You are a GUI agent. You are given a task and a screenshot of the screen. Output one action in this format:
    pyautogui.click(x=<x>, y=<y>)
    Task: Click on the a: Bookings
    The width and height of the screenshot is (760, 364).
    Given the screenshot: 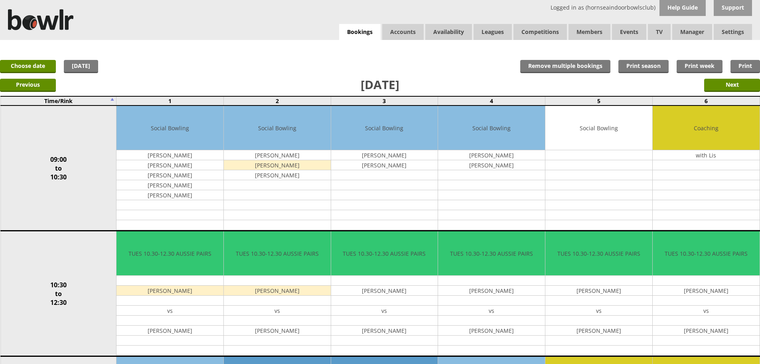 What is the action you would take?
    pyautogui.click(x=360, y=32)
    